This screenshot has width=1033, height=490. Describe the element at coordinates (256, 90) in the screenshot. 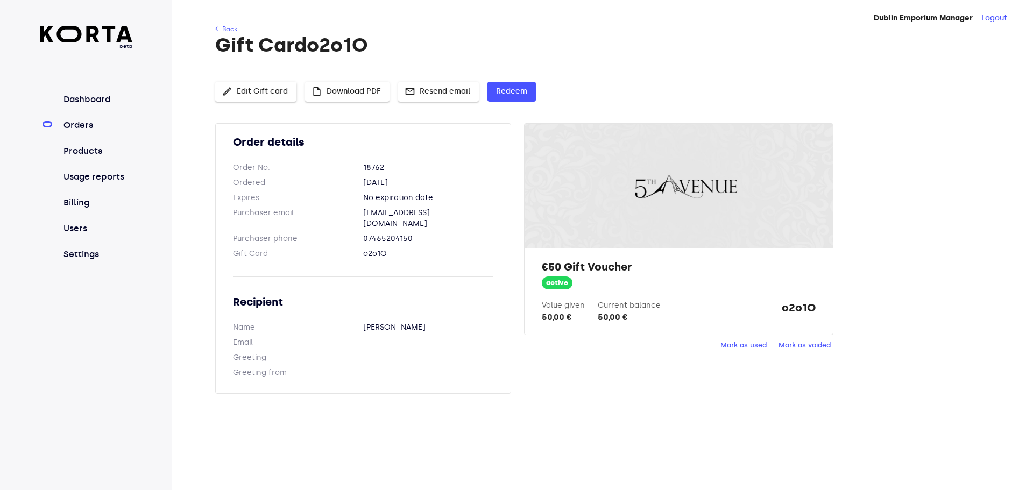

I see `a: Edit Gift card` at that location.